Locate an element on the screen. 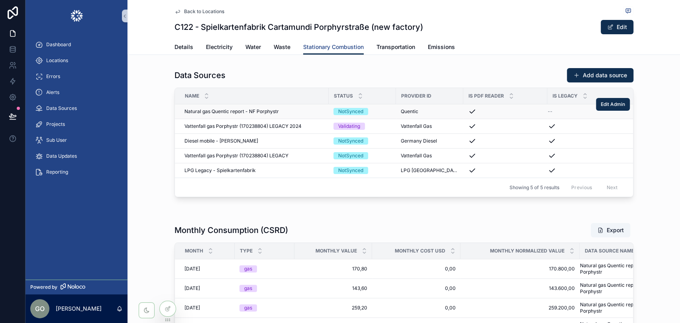  span: Type is located at coordinates (246, 251).